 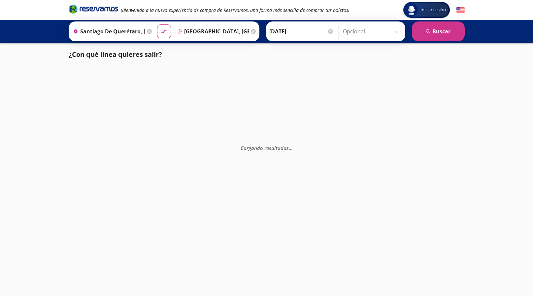 What do you see at coordinates (433, 10) in the screenshot?
I see `span: Iniciar sesión` at bounding box center [433, 10].